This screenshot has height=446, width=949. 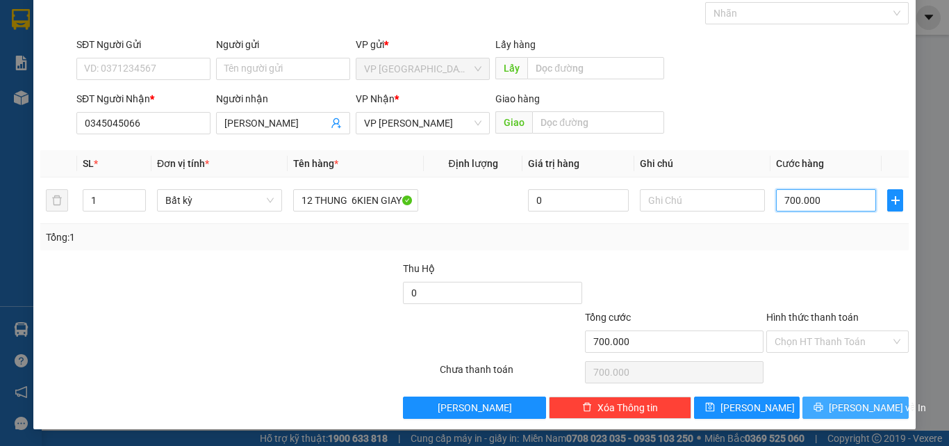 What do you see at coordinates (895, 200) in the screenshot?
I see `button: plus` at bounding box center [895, 200].